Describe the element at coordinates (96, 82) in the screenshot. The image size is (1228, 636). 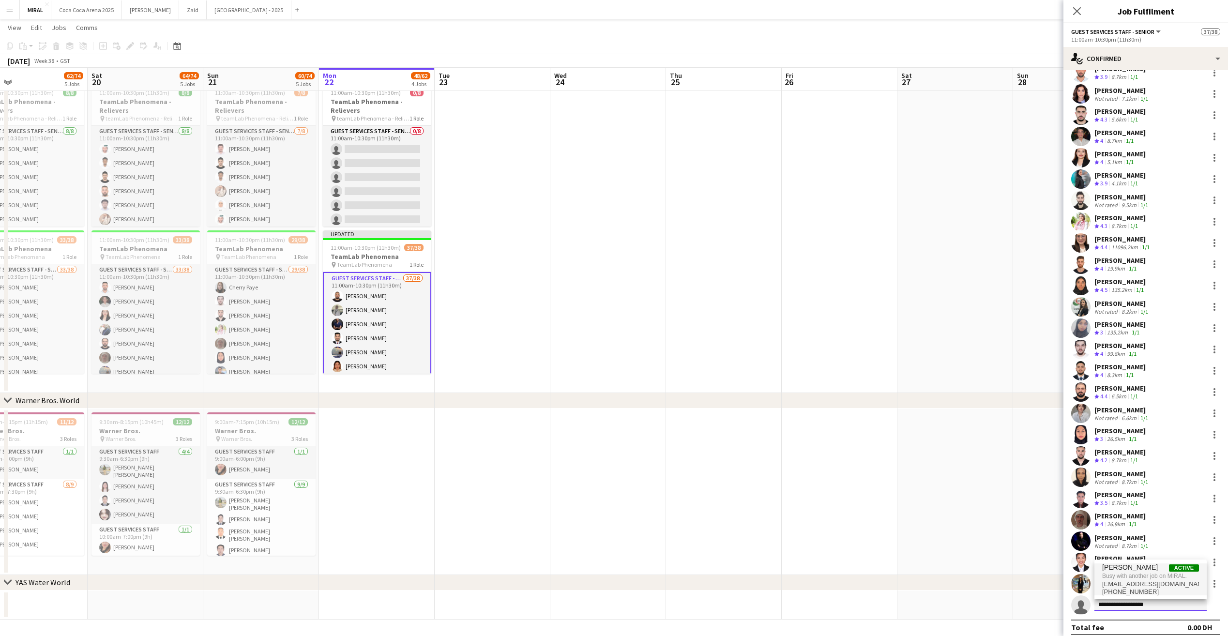
I see `span: 20` at that location.